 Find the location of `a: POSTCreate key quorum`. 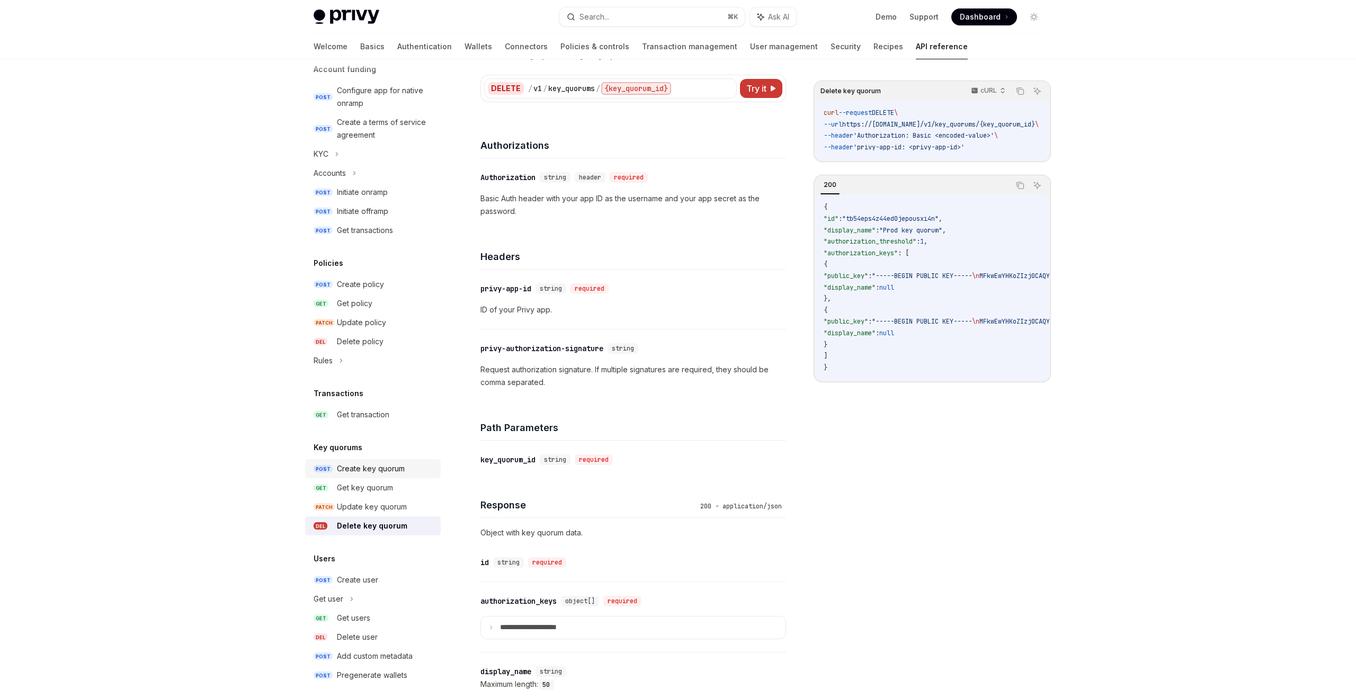

a: POSTCreate key quorum is located at coordinates (373, 469).